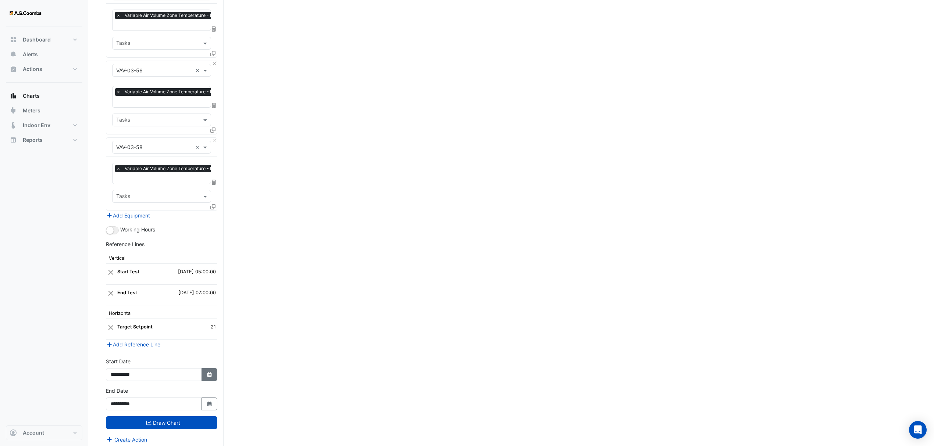 Image resolution: width=934 pixels, height=446 pixels. Describe the element at coordinates (44, 40) in the screenshot. I see `button: Dashboard` at that location.